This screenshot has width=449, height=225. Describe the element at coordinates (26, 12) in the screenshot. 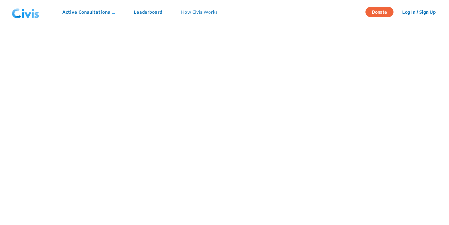

I see `img: navlogo.png` at that location.